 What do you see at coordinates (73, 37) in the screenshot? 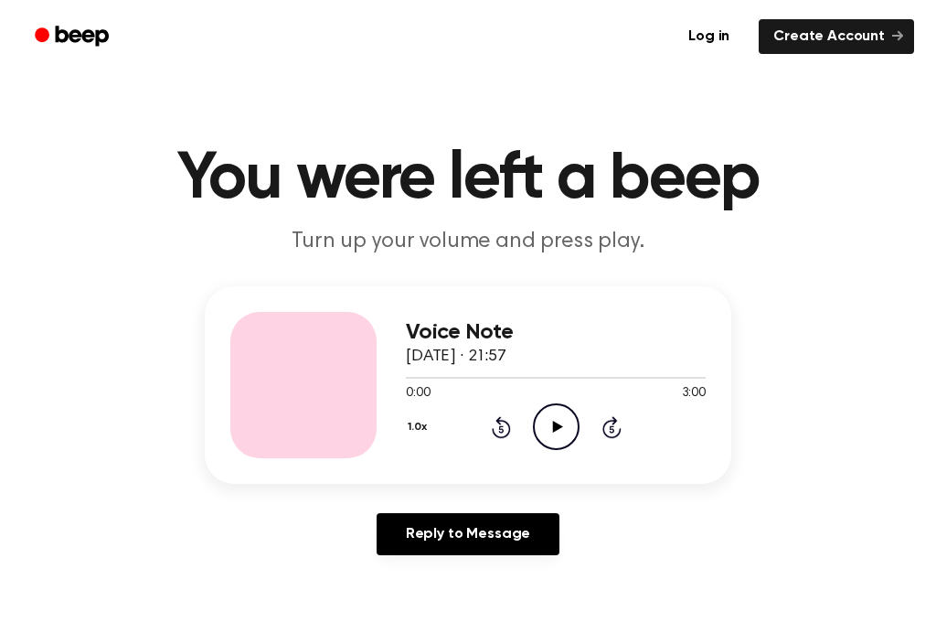
I see `a: Beep` at bounding box center [73, 37].